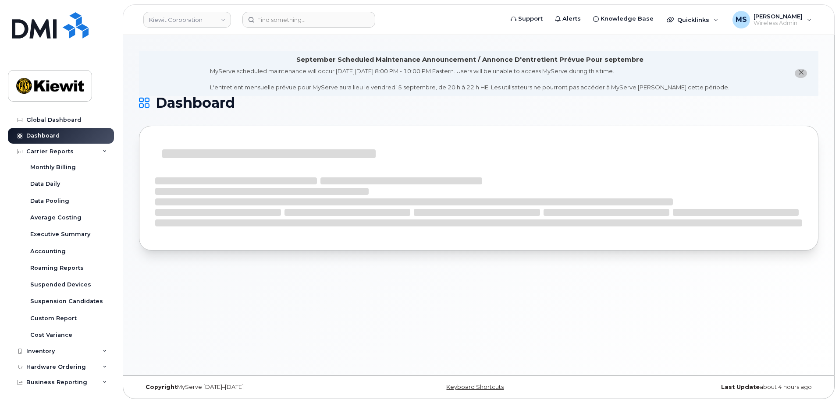 The height and width of the screenshot is (399, 839). Describe the element at coordinates (705, 388) in the screenshot. I see `div: about 4 hours ago` at that location.